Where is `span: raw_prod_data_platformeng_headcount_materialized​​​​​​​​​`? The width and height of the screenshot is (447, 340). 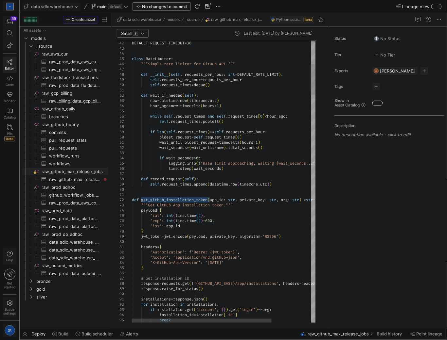 span: raw_prod_data_platformeng_headcount_materialized​​​​​​​​​ is located at coordinates (75, 219).